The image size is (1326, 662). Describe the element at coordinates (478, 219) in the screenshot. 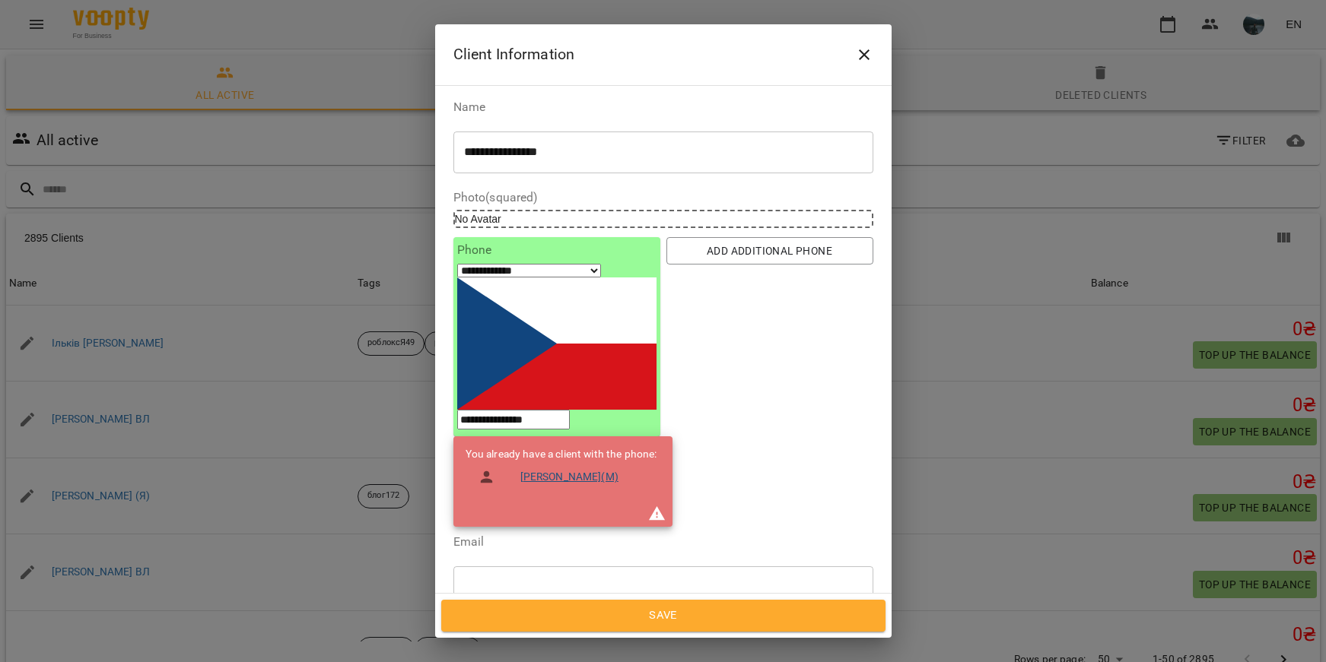

I see `span: No Avatar` at that location.